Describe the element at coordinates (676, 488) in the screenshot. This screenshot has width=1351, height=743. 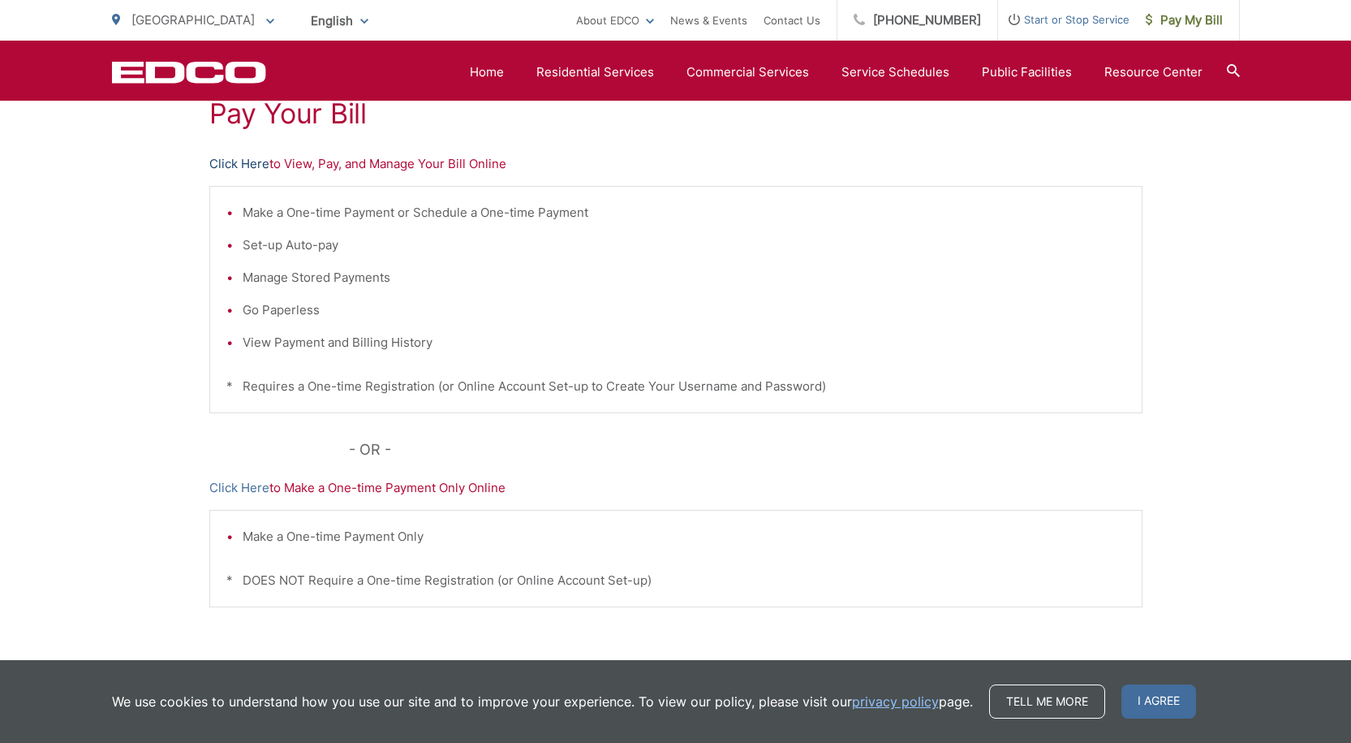
I see `p: to Make a One-time Payment Only Online` at that location.